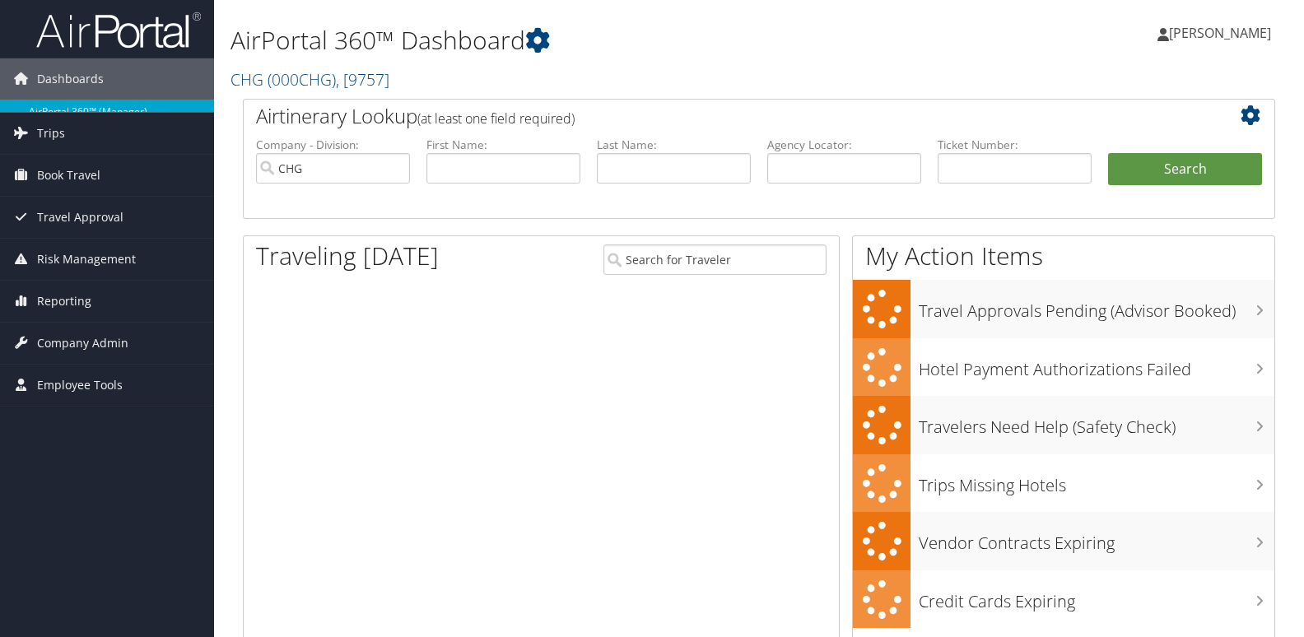  Describe the element at coordinates (68, 175) in the screenshot. I see `span: Book Travel` at that location.